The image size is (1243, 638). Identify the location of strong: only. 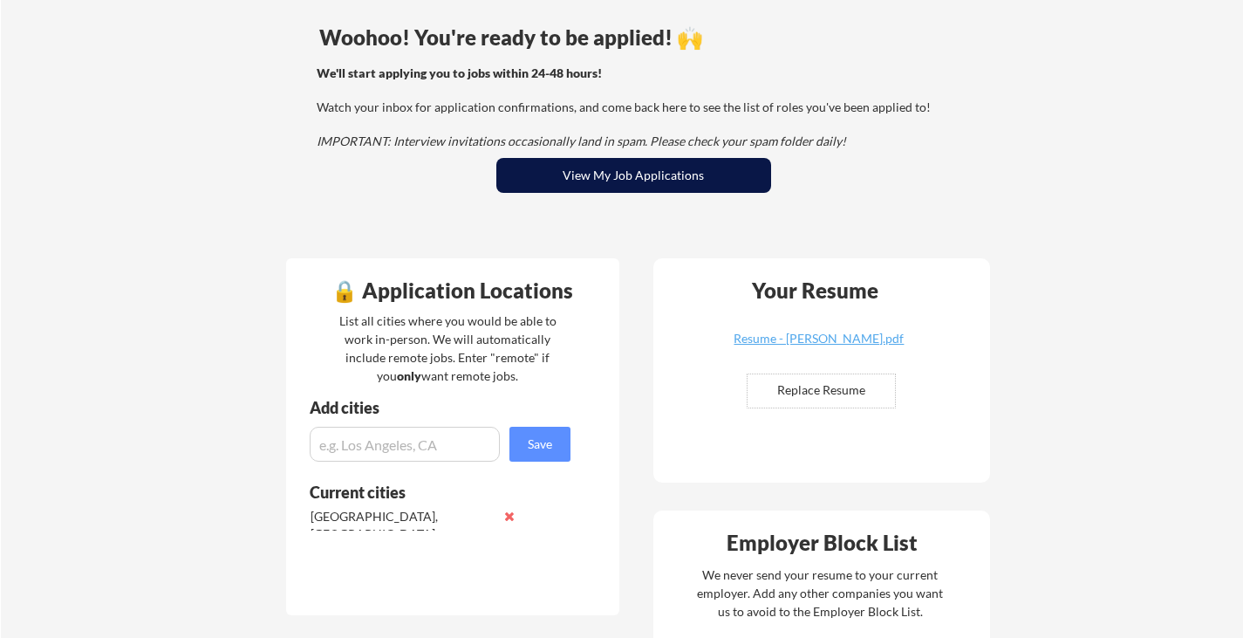
(409, 375).